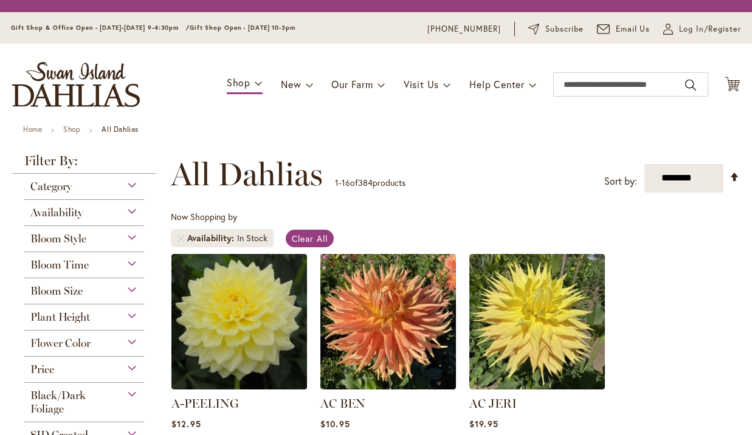  What do you see at coordinates (238, 82) in the screenshot?
I see `span: Shop` at bounding box center [238, 82].